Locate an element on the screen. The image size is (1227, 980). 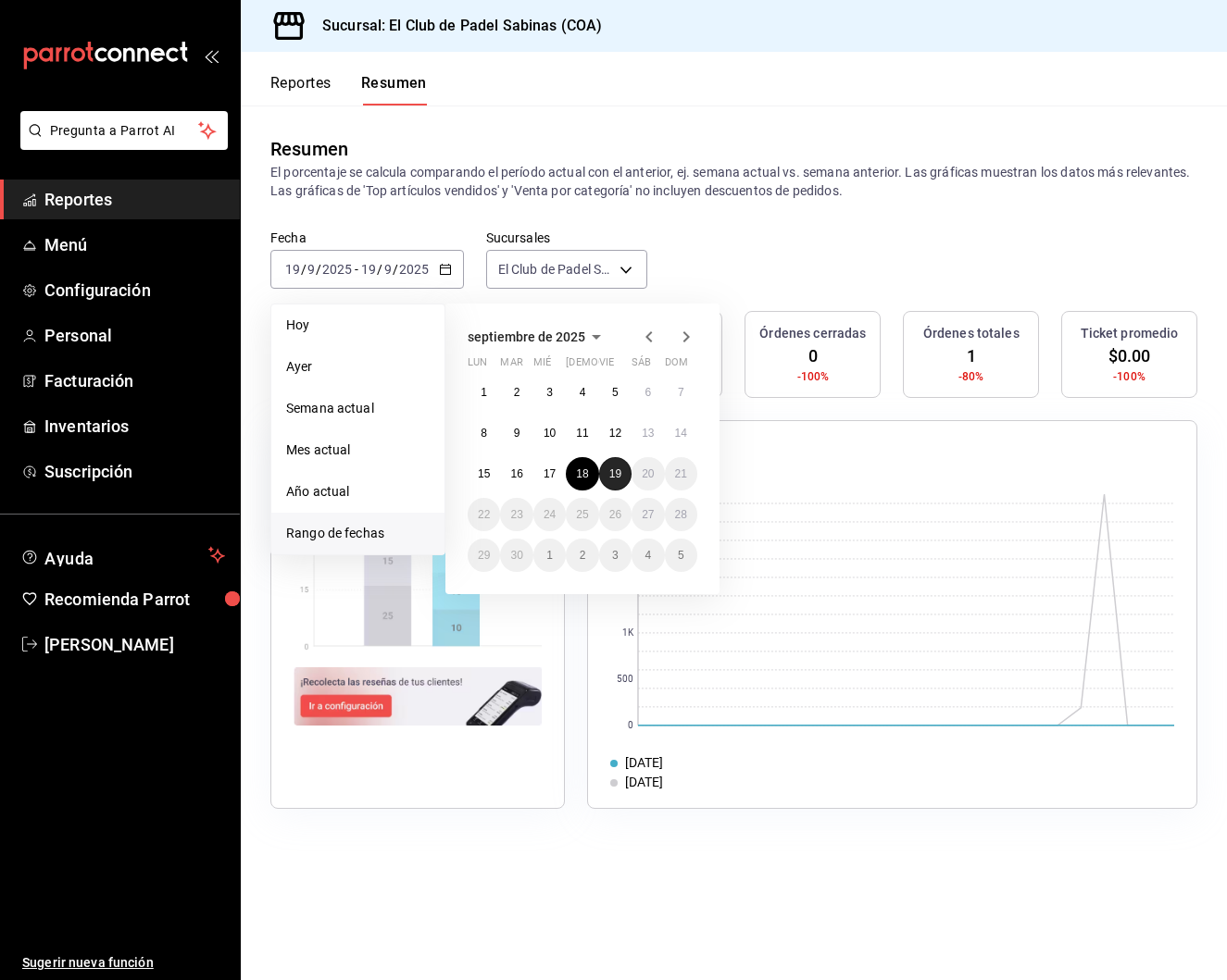
button: 2 de septiembre de 2025 is located at coordinates (515, 392).